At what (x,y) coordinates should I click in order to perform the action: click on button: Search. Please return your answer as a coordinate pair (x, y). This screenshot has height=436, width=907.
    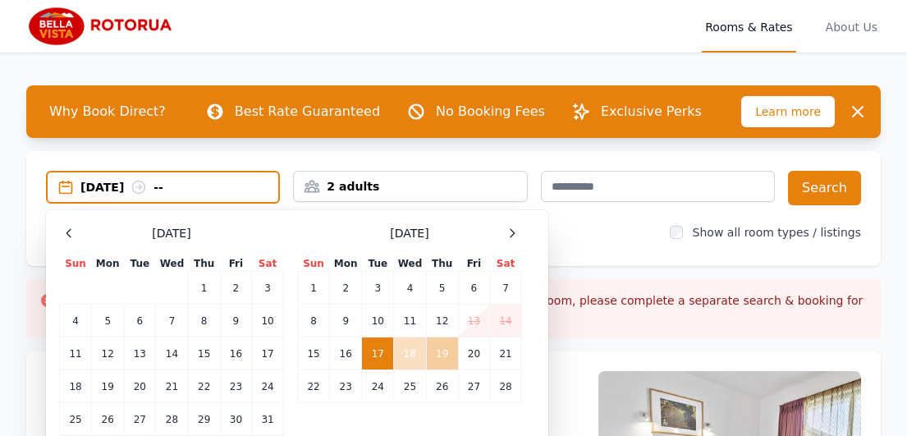
    Looking at the image, I should click on (825, 188).